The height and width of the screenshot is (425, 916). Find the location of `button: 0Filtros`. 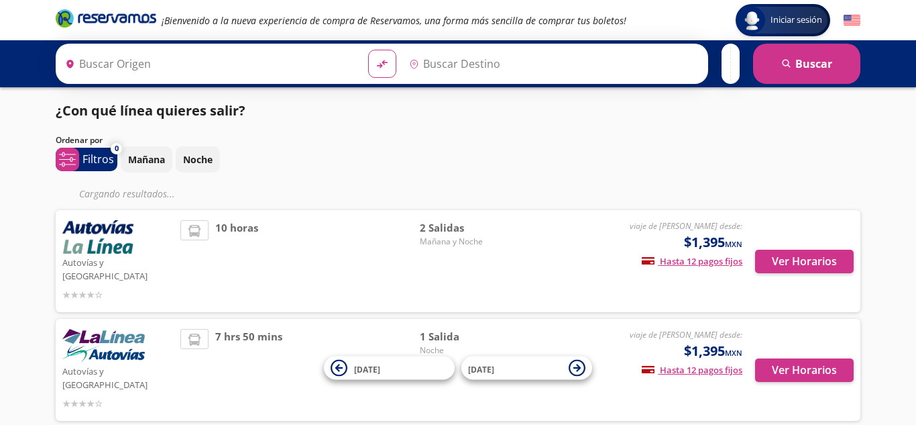

button: 0Filtros is located at coordinates (87, 159).